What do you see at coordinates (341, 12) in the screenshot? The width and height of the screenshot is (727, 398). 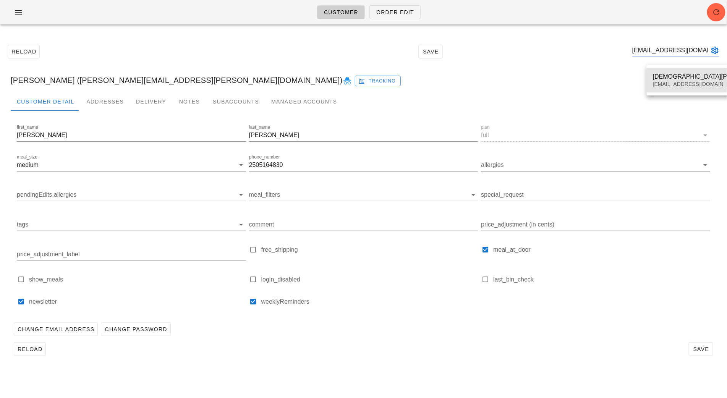 I see `a: Customer` at bounding box center [341, 12].